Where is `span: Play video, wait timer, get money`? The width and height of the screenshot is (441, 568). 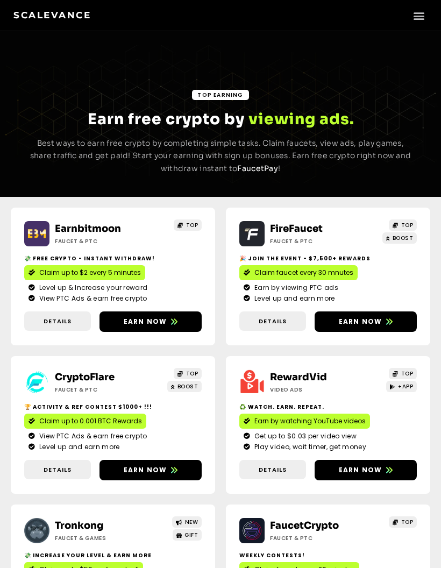 span: Play video, wait timer, get money is located at coordinates (309, 447).